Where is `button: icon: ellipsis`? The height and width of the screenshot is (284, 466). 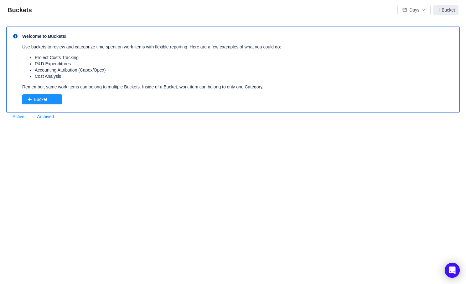 button: icon: ellipsis is located at coordinates (57, 100).